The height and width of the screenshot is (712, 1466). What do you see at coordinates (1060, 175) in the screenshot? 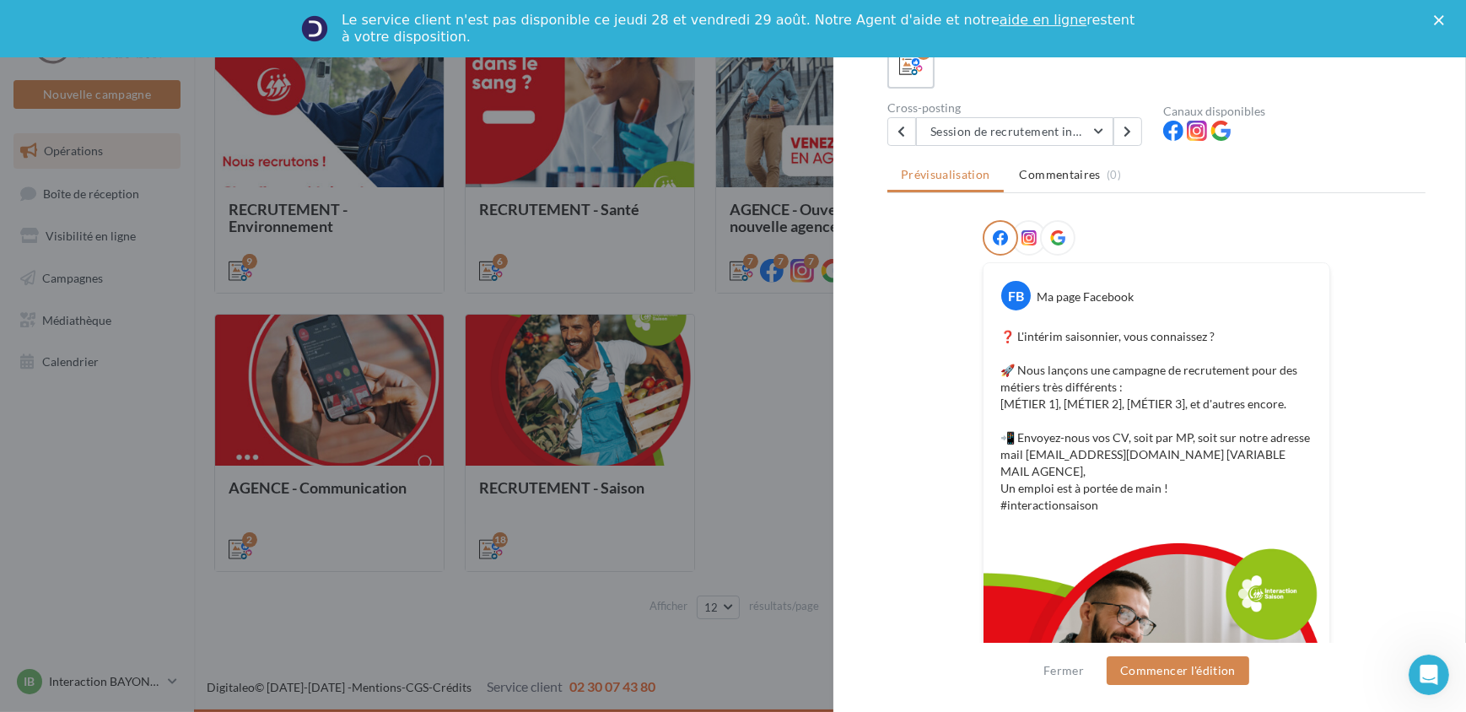
I see `span: Commentaires` at bounding box center [1060, 175].